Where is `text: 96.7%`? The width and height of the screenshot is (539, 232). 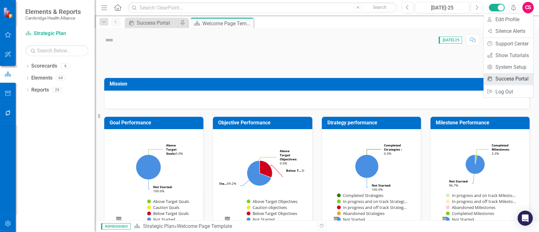
text: 96.7% is located at coordinates (459, 183).